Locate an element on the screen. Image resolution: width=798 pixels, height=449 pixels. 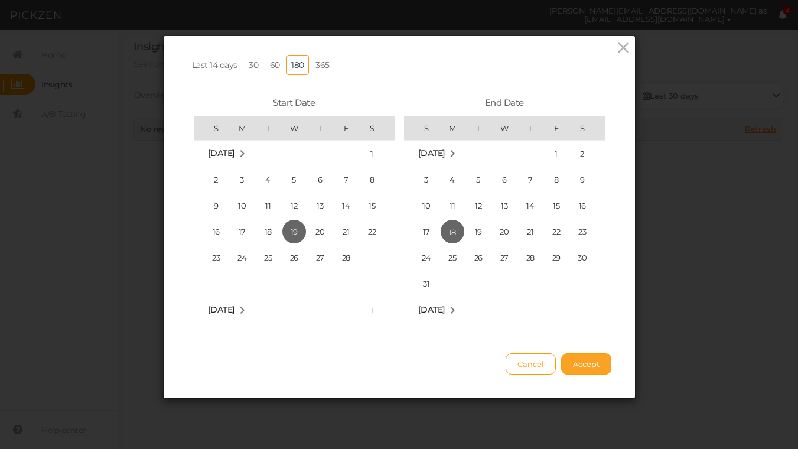
td: Monday August 18 2025 is located at coordinates (453, 232).